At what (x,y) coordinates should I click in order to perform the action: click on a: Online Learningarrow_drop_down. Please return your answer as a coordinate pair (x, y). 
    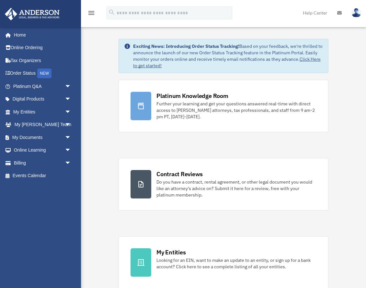
    Looking at the image, I should click on (43, 150).